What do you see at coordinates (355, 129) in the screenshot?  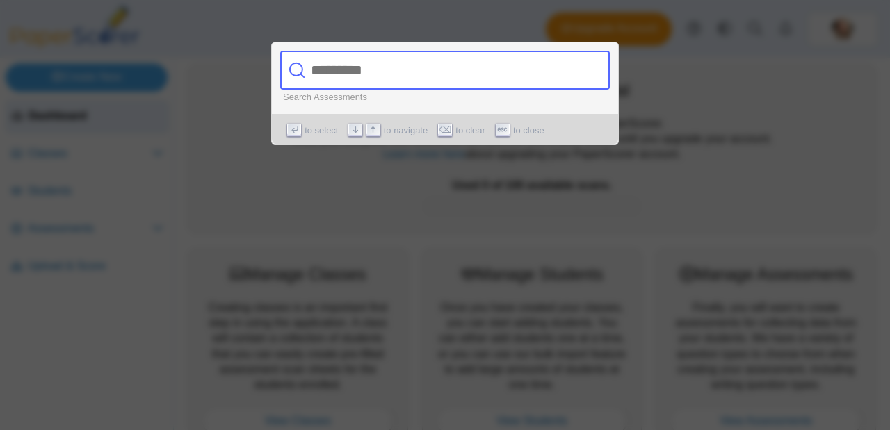 I see `svg: Arrow down` at bounding box center [355, 129].